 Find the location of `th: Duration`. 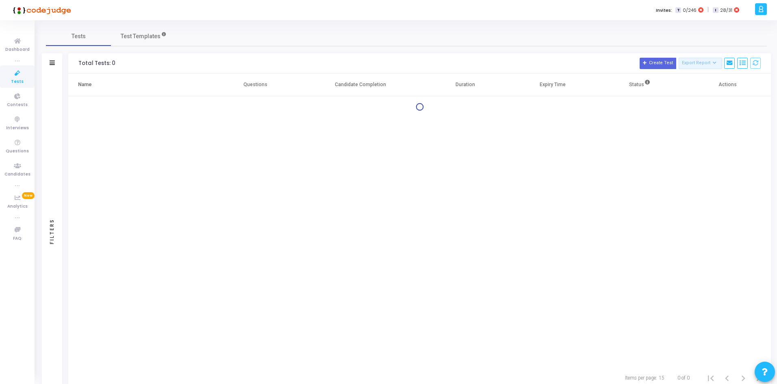

th: Duration is located at coordinates (465, 85).